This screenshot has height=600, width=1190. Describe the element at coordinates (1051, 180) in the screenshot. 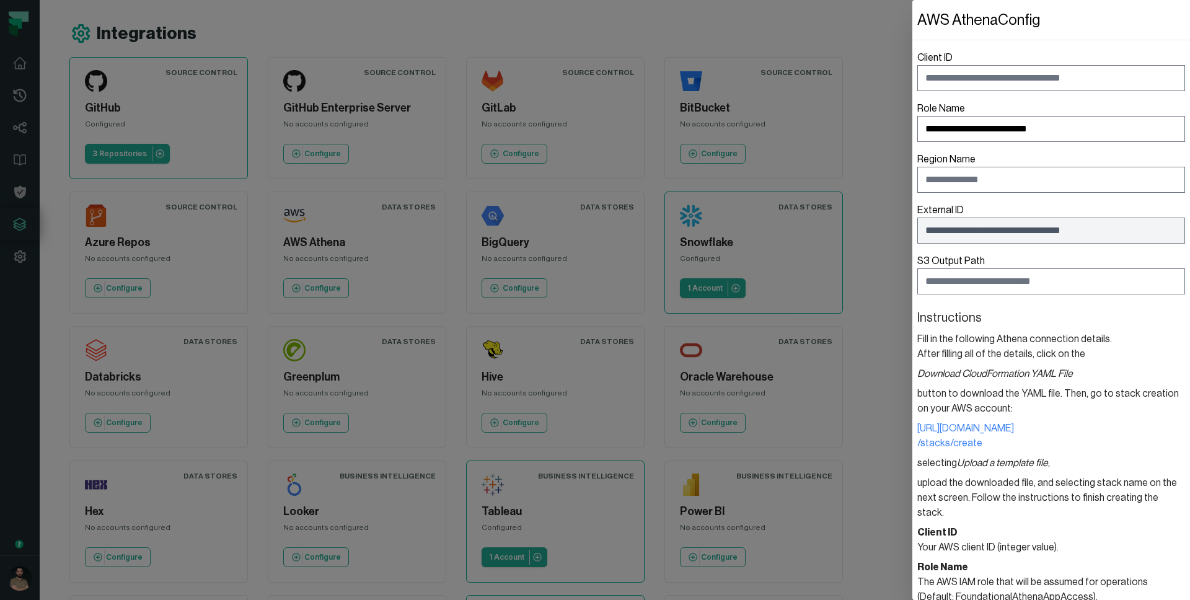

I see `input: Region Name` at that location.